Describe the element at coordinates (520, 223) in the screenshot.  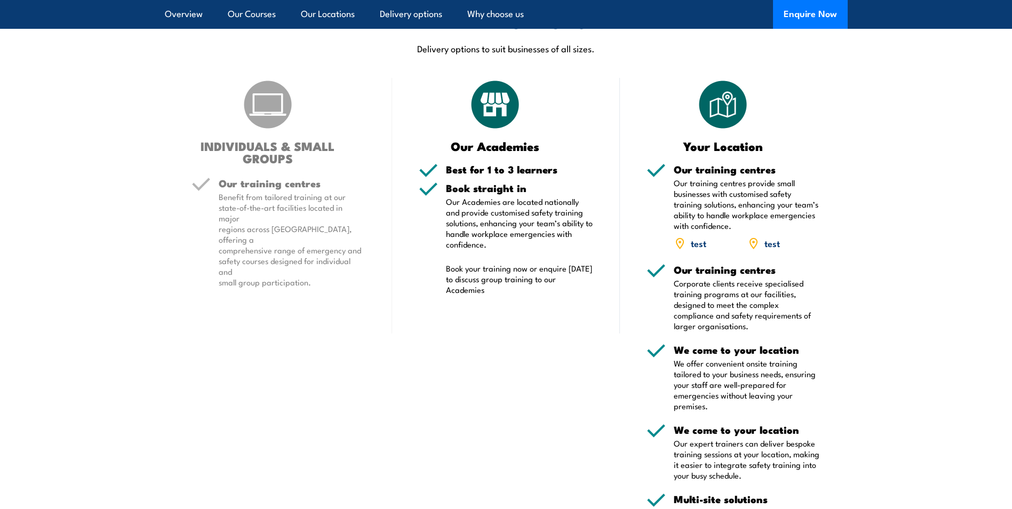
I see `p: Our Academies are located nationally and provide customised safety training solutions, enhancing ...` at that location.